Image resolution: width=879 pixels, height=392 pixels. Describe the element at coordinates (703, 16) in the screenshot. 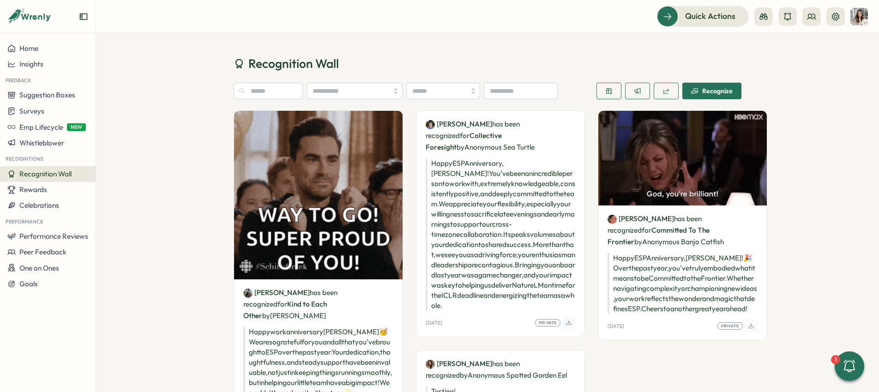

I see `button: Quick Actions` at that location.